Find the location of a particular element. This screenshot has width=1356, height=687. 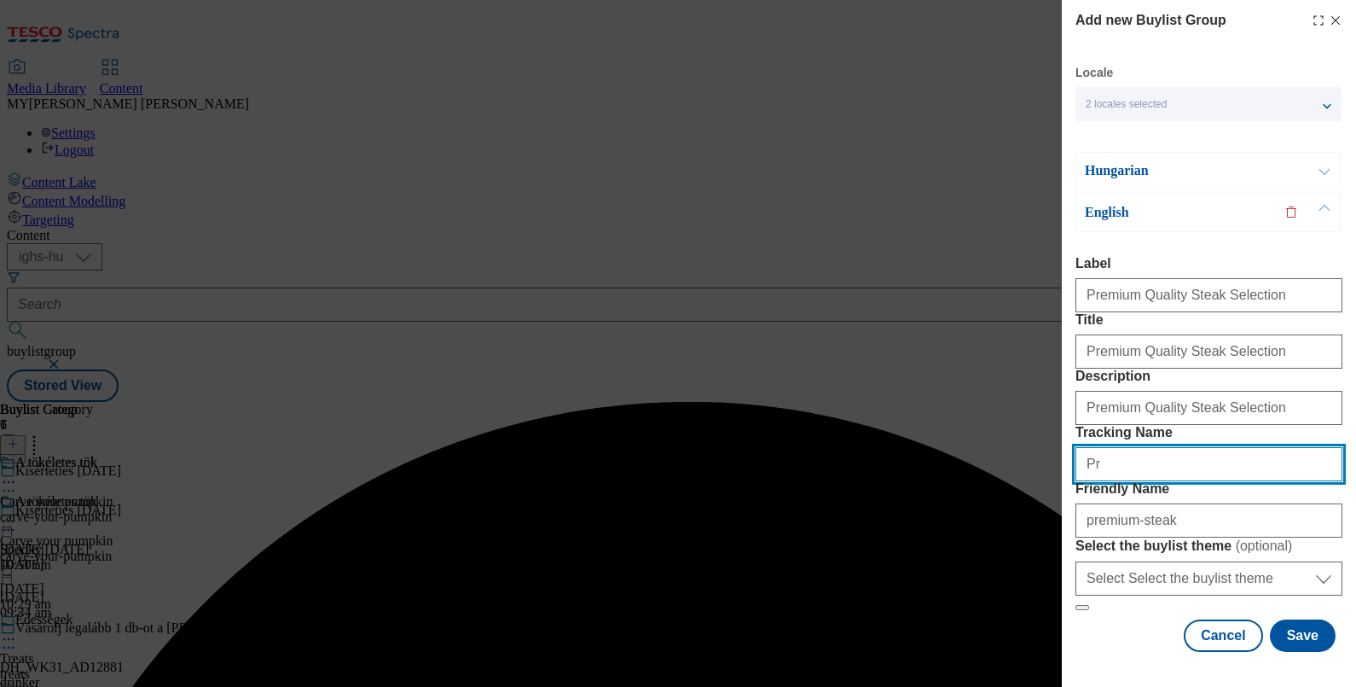

input: Enter Description is located at coordinates (1209, 408).